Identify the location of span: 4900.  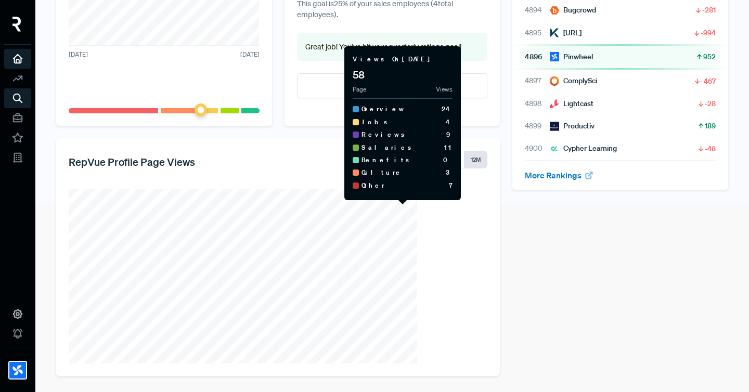
(537, 148).